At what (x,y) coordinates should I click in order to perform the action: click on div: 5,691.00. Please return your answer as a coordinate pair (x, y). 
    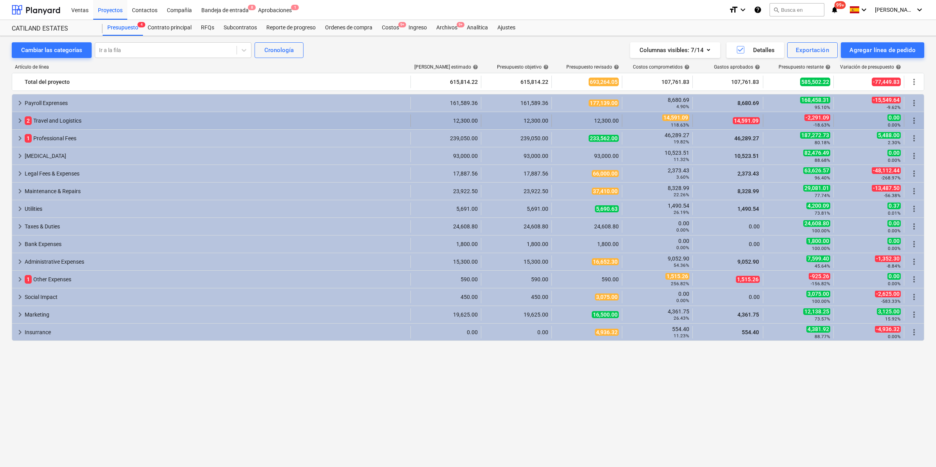
    Looking at the image, I should click on (446, 209).